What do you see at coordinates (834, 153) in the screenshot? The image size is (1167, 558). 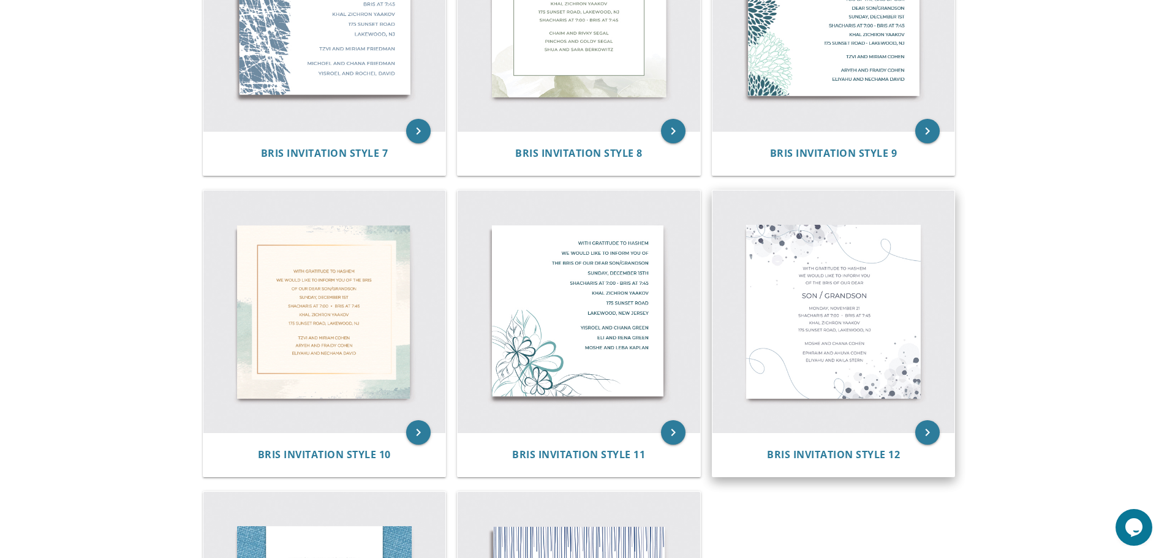 I see `a: Bris Invitation Style 9` at bounding box center [834, 153].